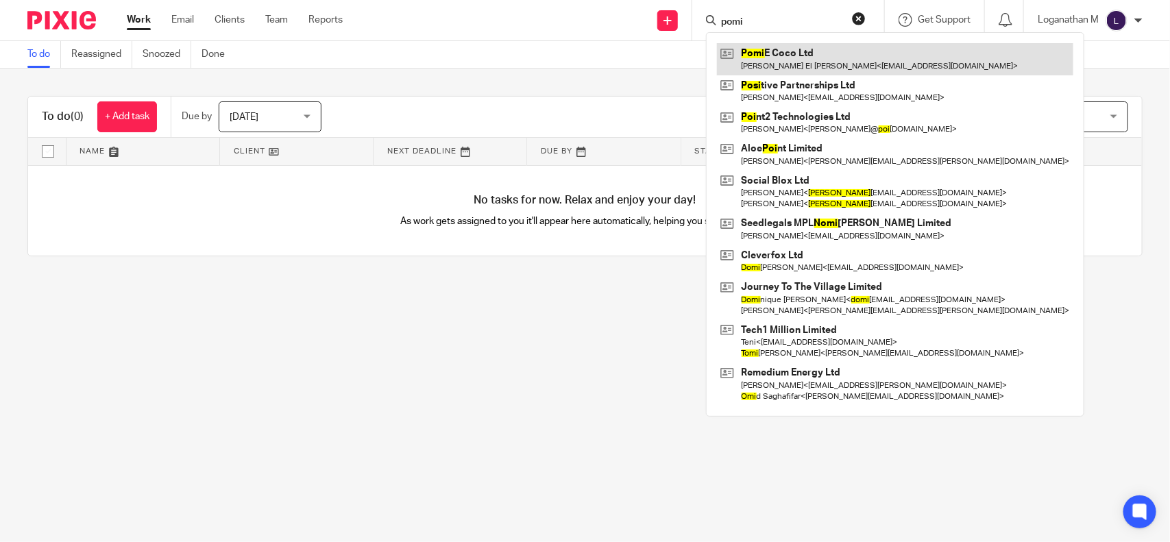 The image size is (1170, 542). What do you see at coordinates (781, 23) in the screenshot?
I see `input: Search` at bounding box center [781, 23].